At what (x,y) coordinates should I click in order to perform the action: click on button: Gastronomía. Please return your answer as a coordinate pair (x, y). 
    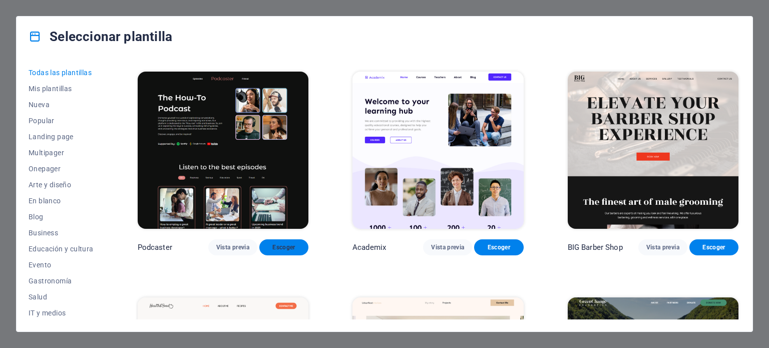
    Looking at the image, I should click on (61, 281).